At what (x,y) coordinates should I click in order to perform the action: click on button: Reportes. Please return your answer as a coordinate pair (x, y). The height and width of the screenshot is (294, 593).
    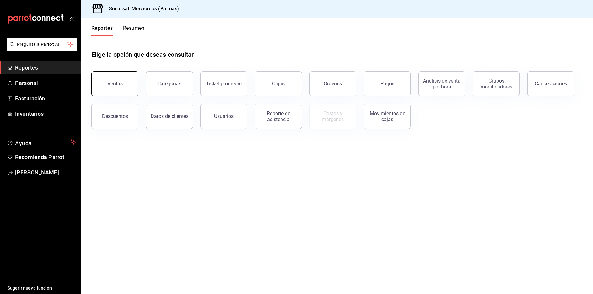
    Looking at the image, I should click on (102, 30).